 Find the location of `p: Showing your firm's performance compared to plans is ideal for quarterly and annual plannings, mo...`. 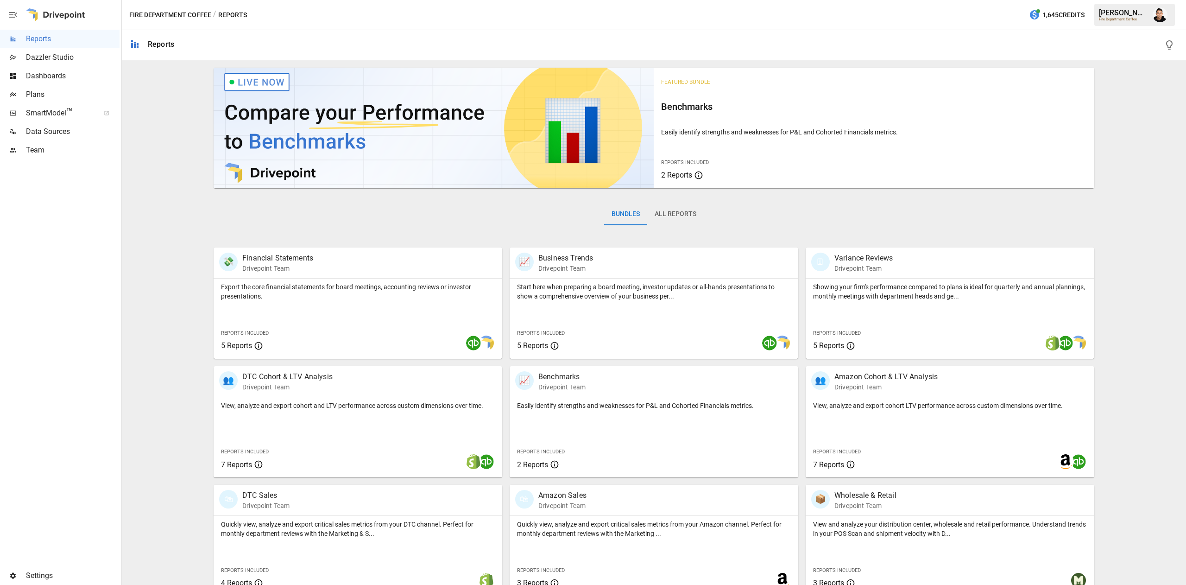

p: Showing your firm's performance compared to plans is ideal for quarterly and annual plannings, mo... is located at coordinates (950, 291).